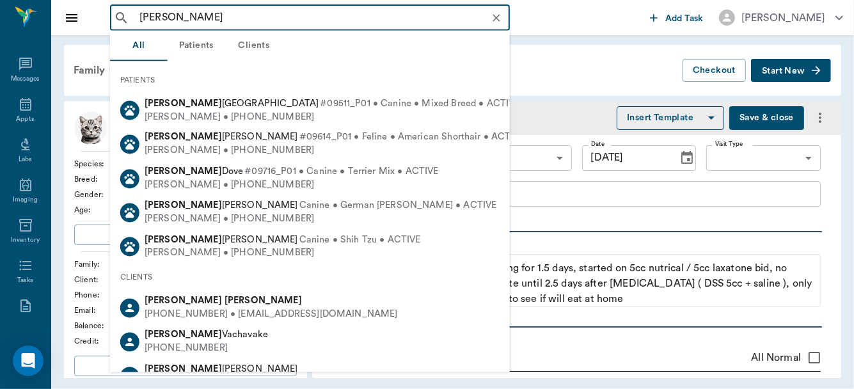 This screenshot has width=854, height=389. I want to click on span: All Normal, so click(776, 357).